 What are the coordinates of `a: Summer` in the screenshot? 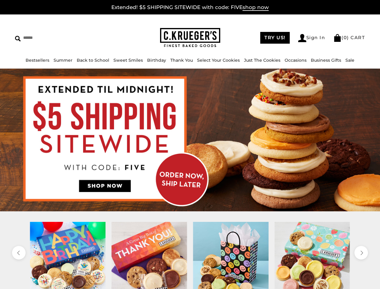 It's located at (63, 60).